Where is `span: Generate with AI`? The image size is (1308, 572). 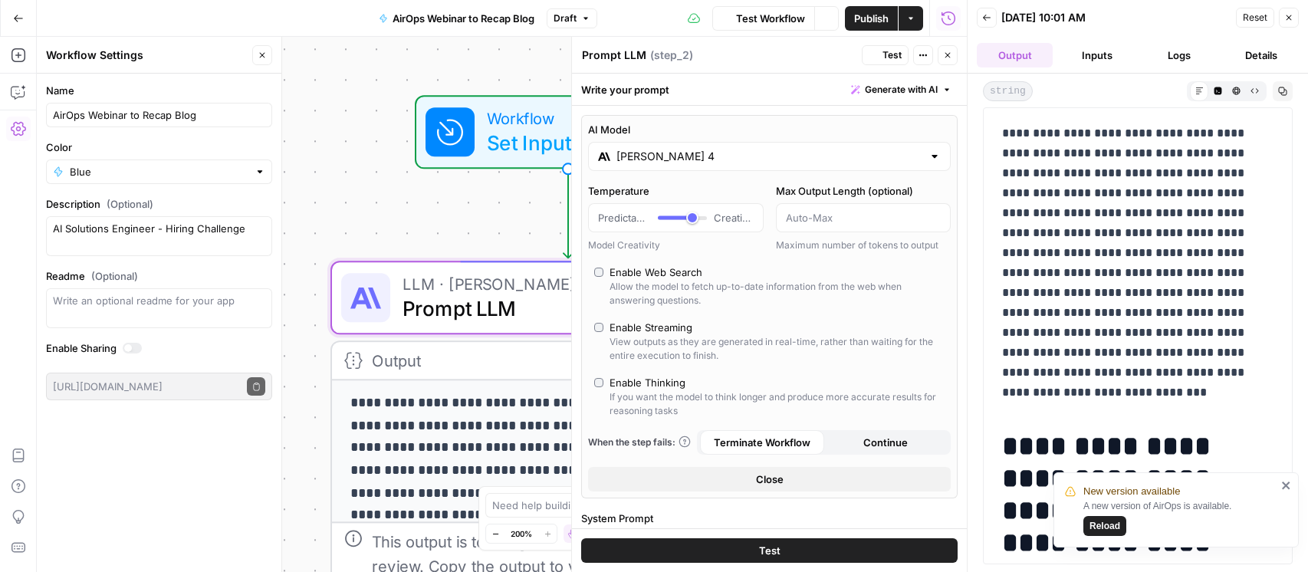
span: Generate with AI is located at coordinates (901, 90).